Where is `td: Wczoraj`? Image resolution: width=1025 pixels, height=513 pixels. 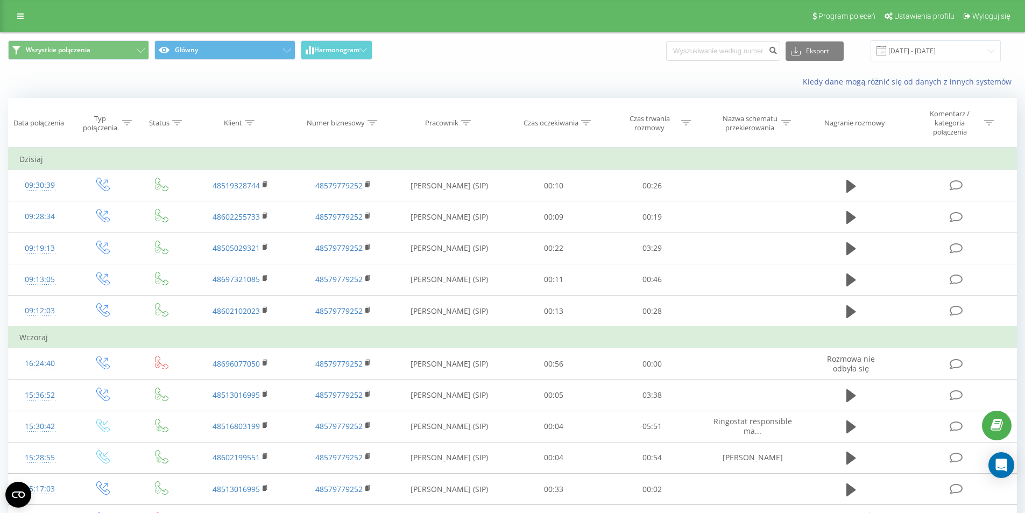 td: Wczoraj is located at coordinates (513, 337).